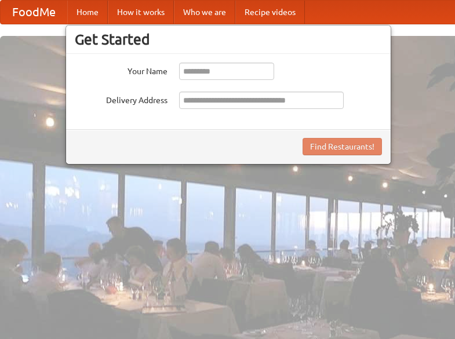 This screenshot has height=339, width=455. I want to click on a: FoodMe, so click(34, 12).